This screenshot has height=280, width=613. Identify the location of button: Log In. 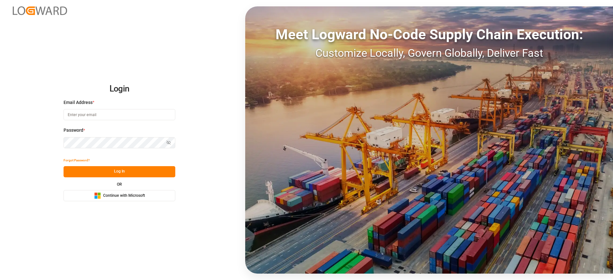
(119, 172).